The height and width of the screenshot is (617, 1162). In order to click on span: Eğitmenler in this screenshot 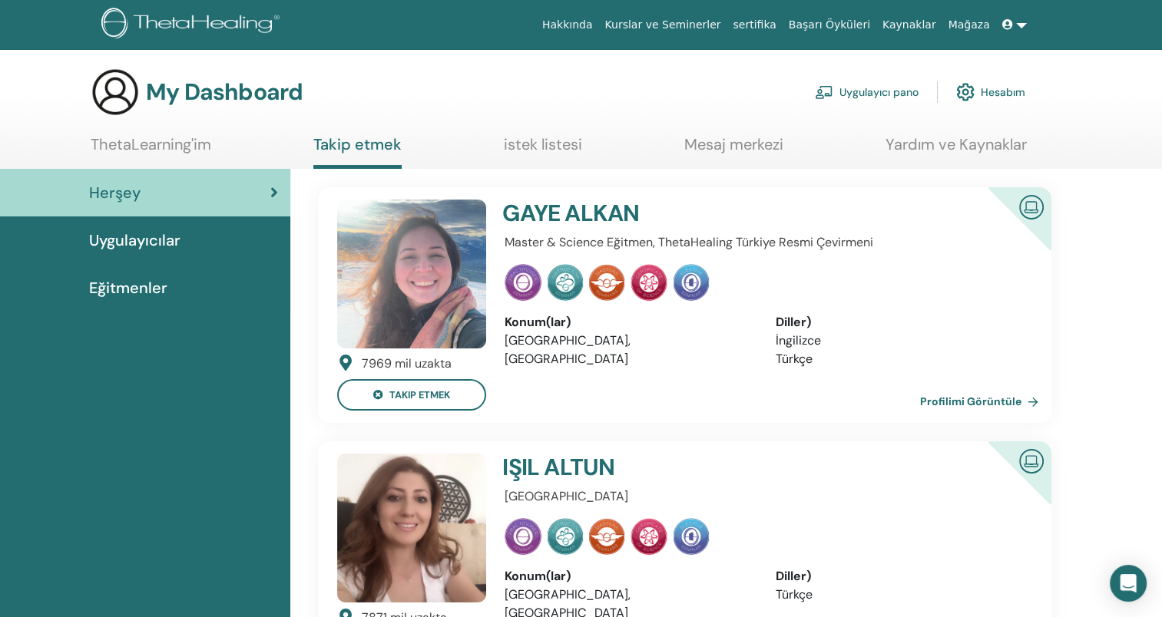, I will do `click(128, 288)`.